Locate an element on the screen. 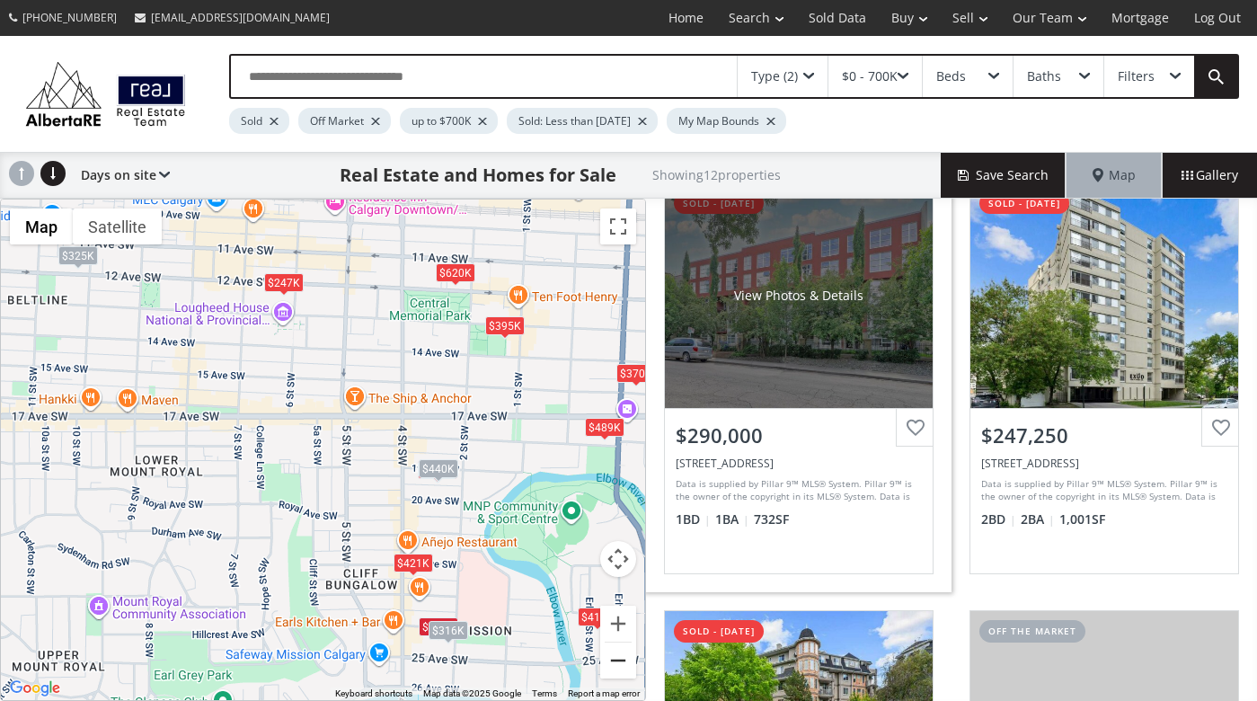  div: $370K is located at coordinates (636, 372).